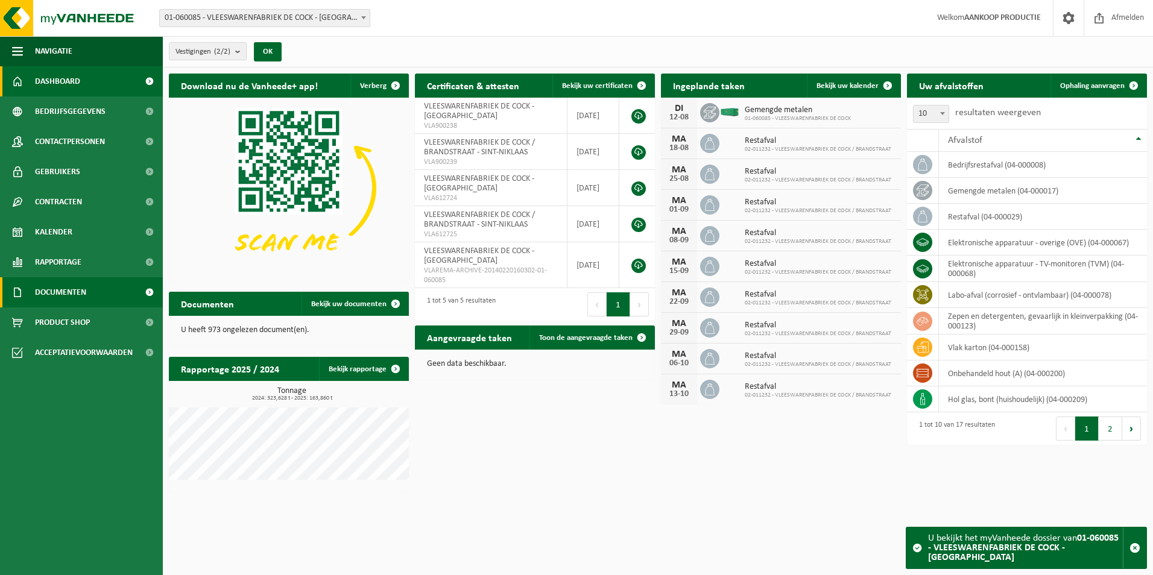 This screenshot has height=575, width=1153. I want to click on span: Contracten, so click(58, 202).